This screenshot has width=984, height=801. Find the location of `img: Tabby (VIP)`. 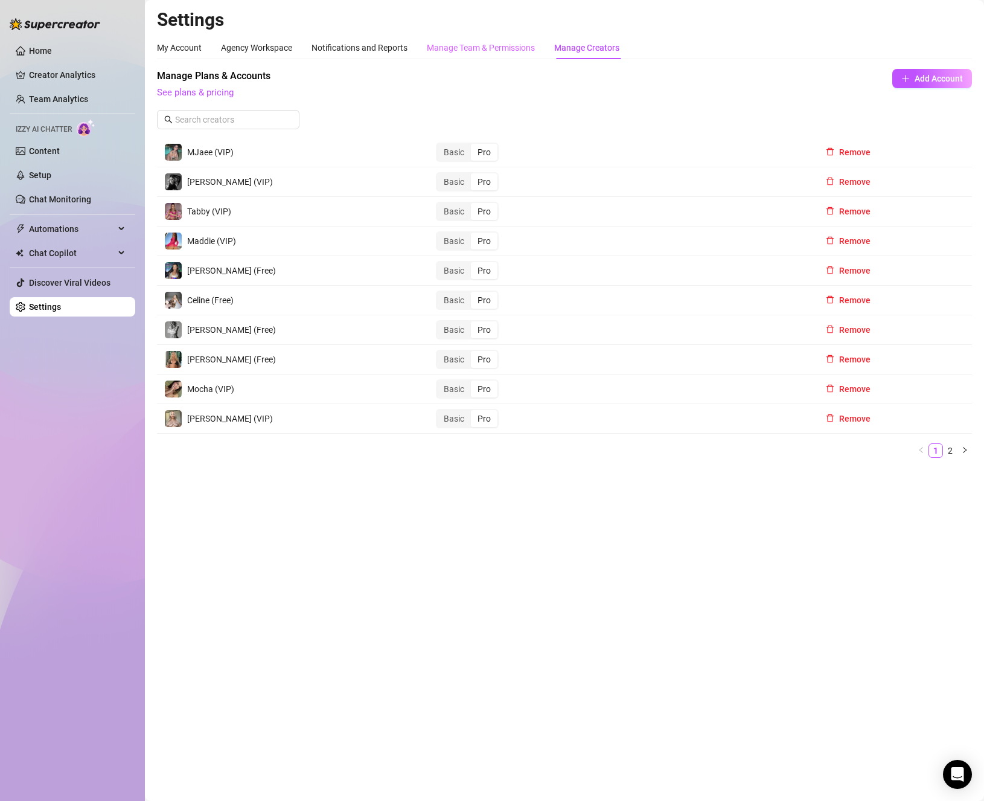

img: Tabby (VIP) is located at coordinates (173, 211).